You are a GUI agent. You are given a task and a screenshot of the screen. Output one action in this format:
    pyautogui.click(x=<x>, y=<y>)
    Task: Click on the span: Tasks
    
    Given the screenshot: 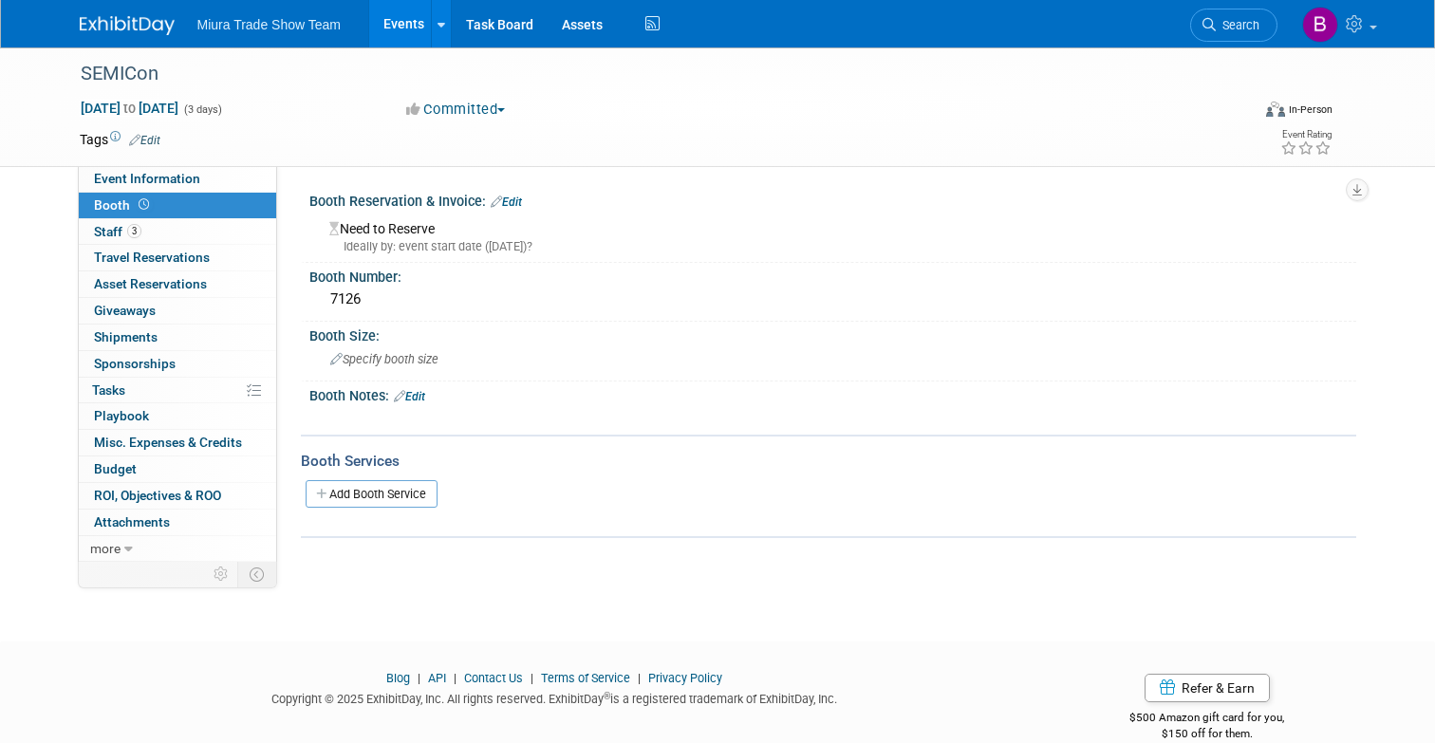 What is the action you would take?
    pyautogui.click(x=108, y=390)
    